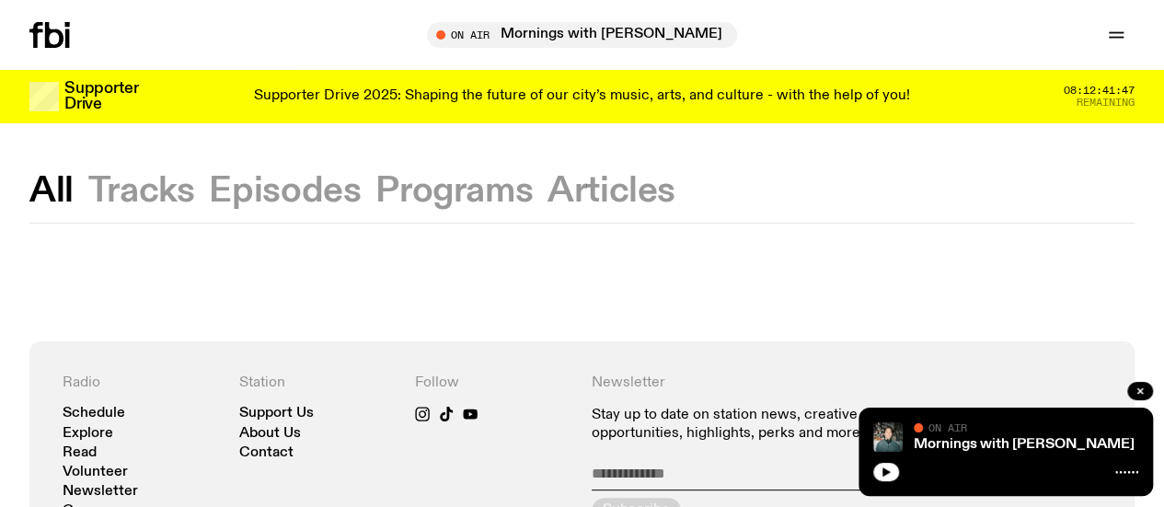 The image size is (1164, 507). Describe the element at coordinates (582, 97) in the screenshot. I see `p: Supporter Drive 2025: Shaping the future of our city’s music, arts, and culture - with the help o...` at that location.